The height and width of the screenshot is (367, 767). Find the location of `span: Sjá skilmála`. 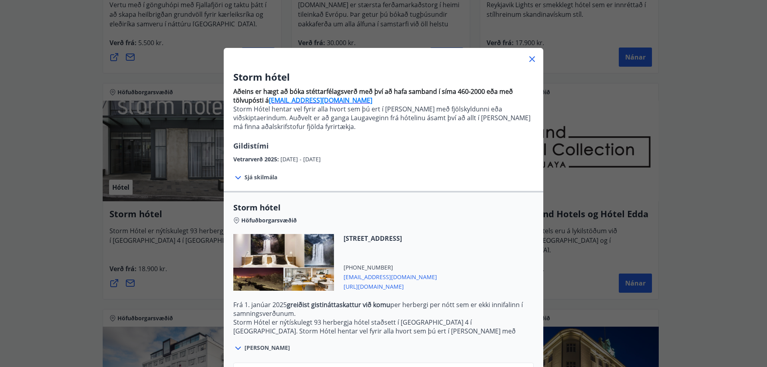

span: Sjá skilmála is located at coordinates (261, 177).